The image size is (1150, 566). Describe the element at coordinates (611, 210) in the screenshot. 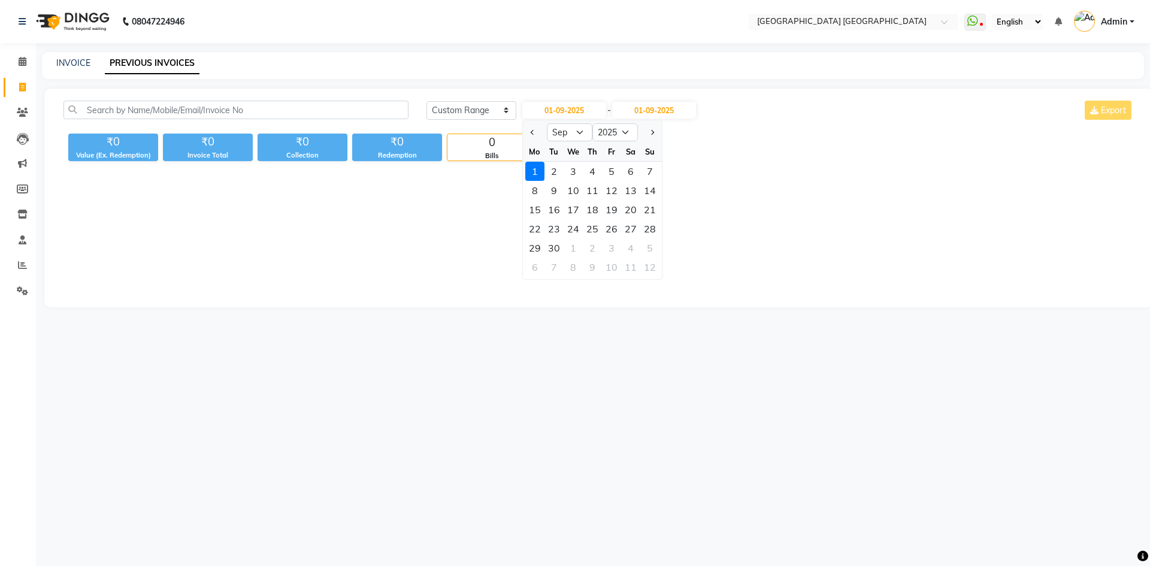

I see `div: Friday, September 19, 2025` at that location.